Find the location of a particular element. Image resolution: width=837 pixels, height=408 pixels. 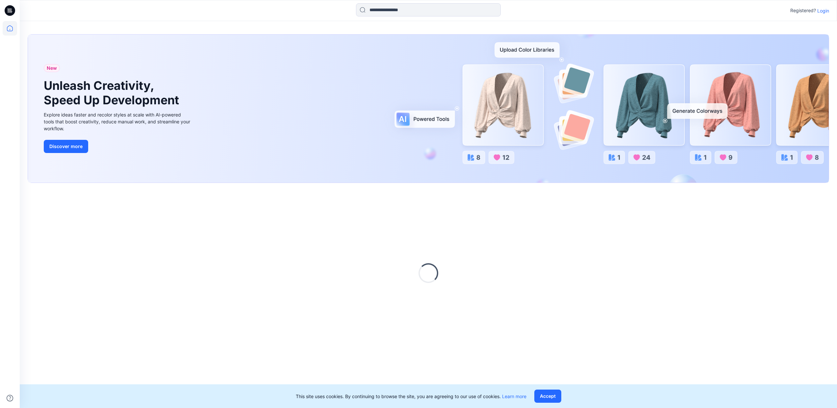

p: Registered? is located at coordinates (803, 11).